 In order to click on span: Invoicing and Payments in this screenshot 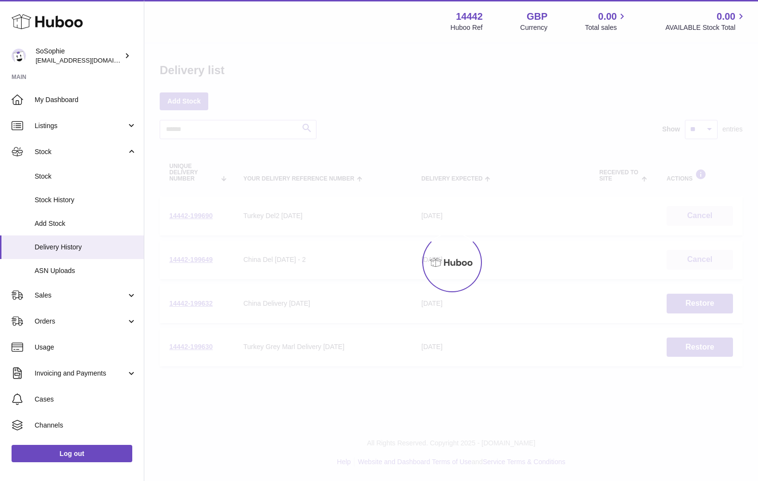, I will do `click(80, 373)`.